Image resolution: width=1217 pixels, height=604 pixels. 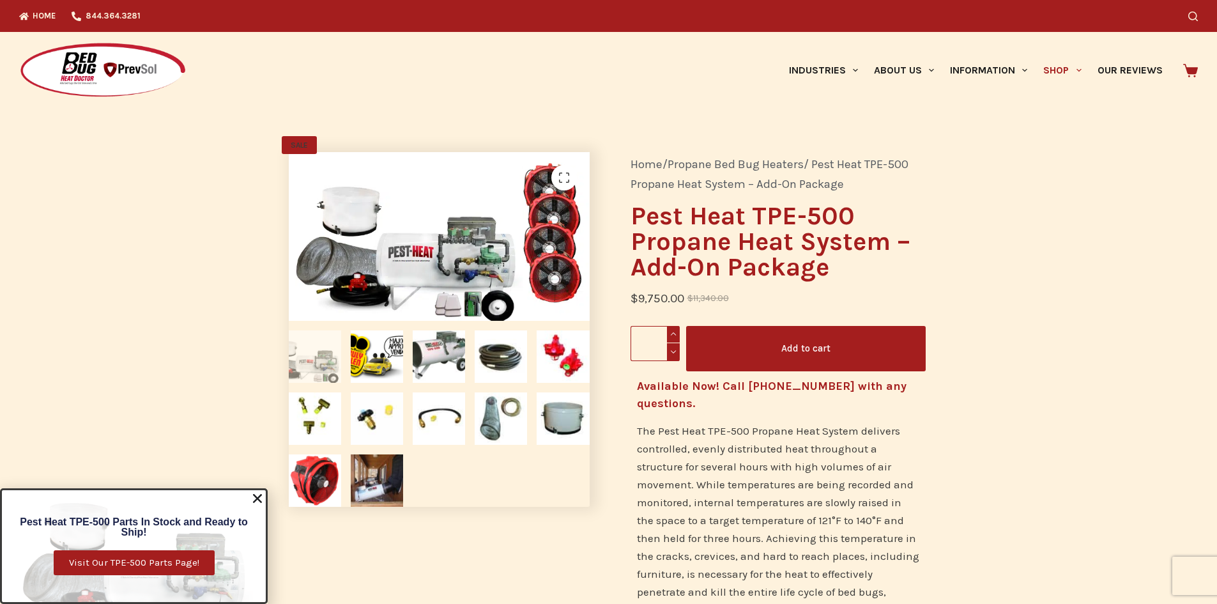 I want to click on a: Visit Our TPE-500 Parts Page!, so click(x=134, y=562).